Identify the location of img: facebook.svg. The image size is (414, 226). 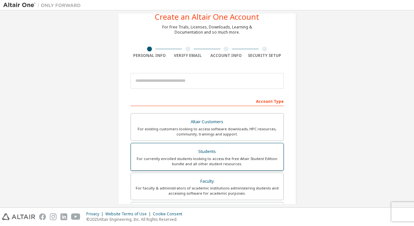
(42, 216).